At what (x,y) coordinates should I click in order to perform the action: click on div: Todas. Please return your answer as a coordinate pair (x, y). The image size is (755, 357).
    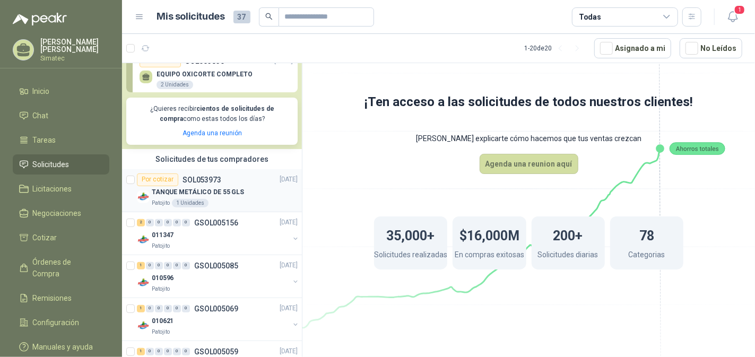
    Looking at the image, I should click on (590, 17).